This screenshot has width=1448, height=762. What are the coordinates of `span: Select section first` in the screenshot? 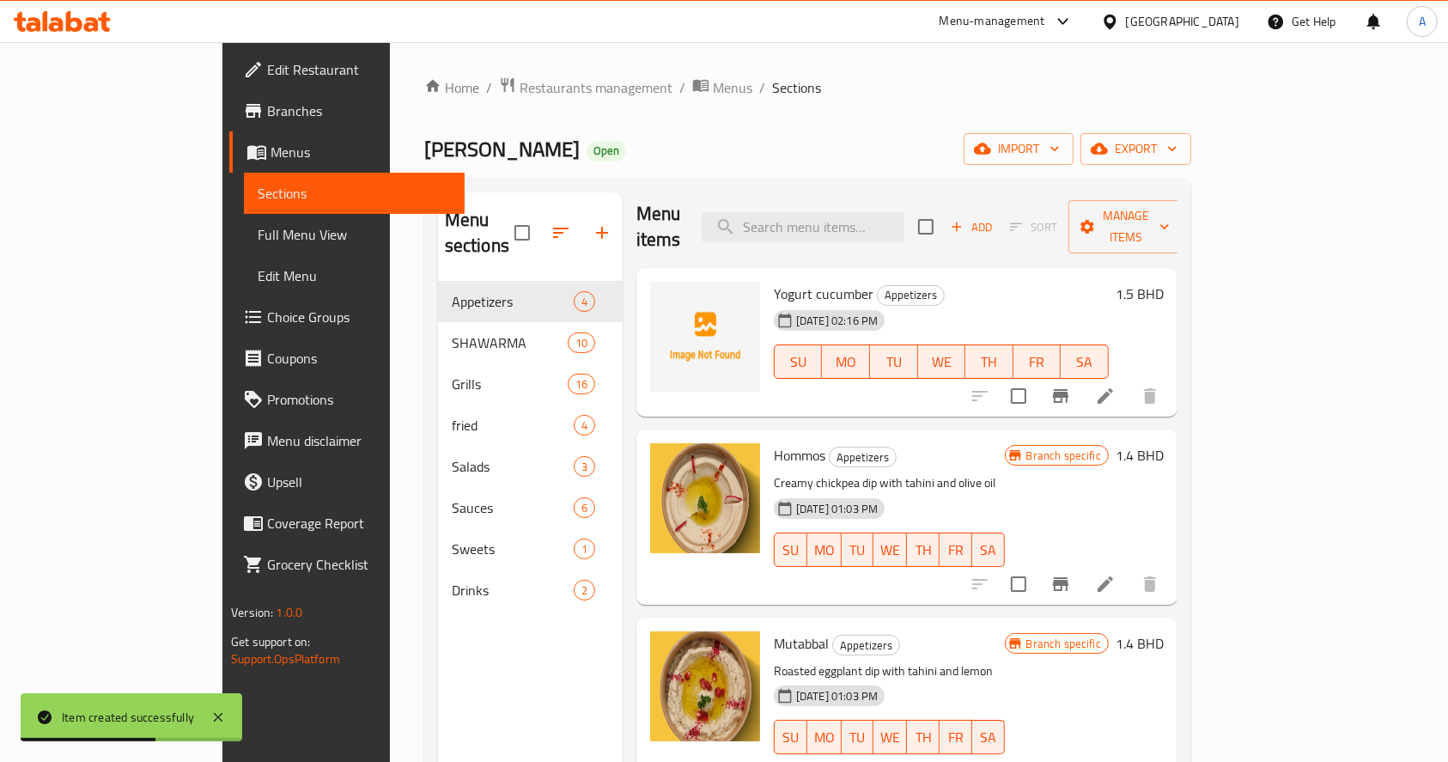 It's located at (1033, 227).